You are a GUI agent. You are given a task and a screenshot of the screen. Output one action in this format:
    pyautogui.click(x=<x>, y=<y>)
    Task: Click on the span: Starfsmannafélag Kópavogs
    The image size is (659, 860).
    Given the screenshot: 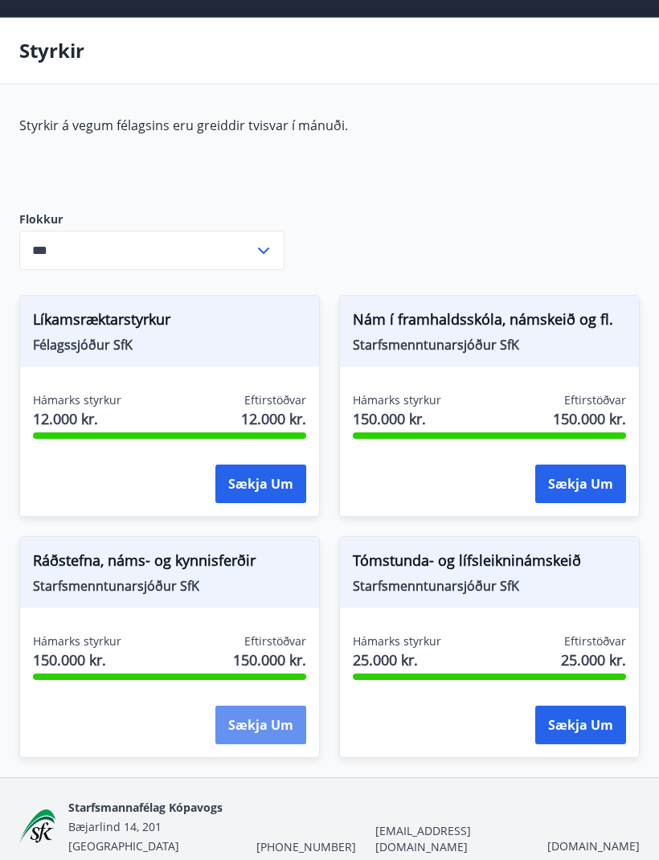 What is the action you would take?
    pyautogui.click(x=145, y=807)
    